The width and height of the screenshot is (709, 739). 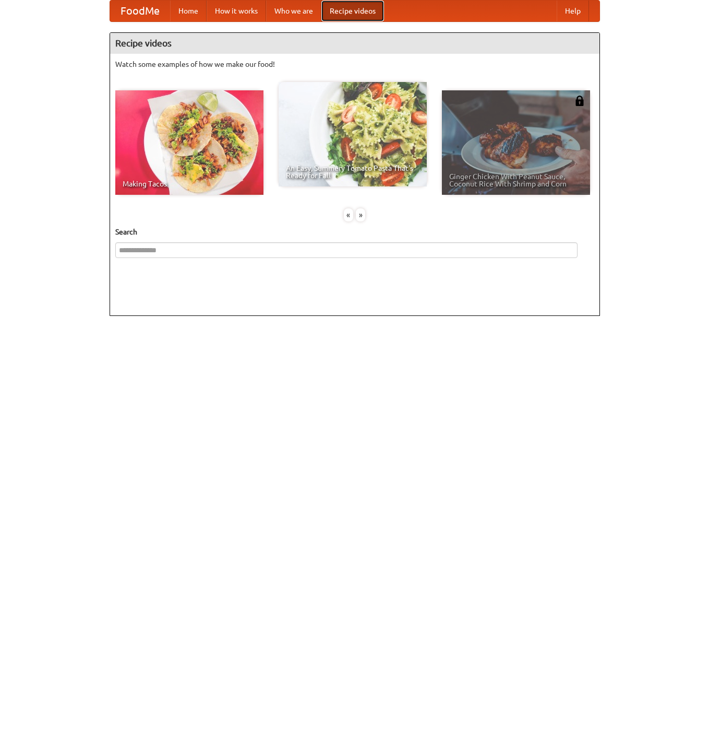 What do you see at coordinates (189, 184) in the screenshot?
I see `span: Making Tacos` at bounding box center [189, 184].